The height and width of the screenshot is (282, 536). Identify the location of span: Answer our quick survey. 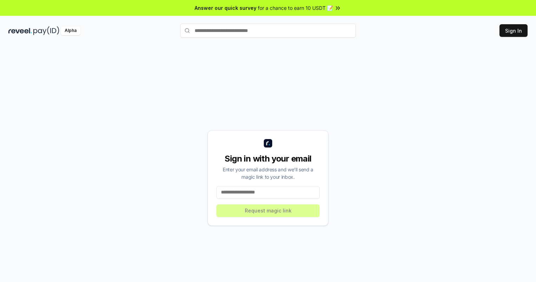
(226, 8).